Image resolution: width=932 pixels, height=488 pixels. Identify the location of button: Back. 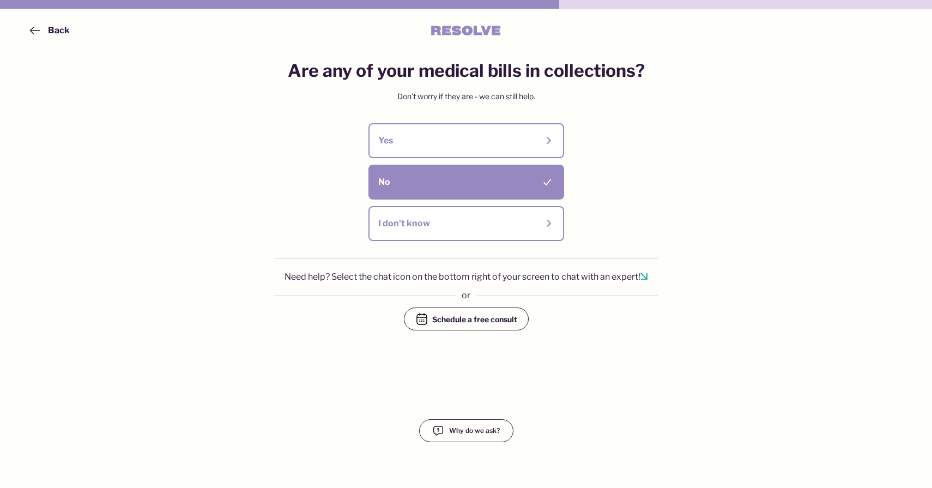
(49, 31).